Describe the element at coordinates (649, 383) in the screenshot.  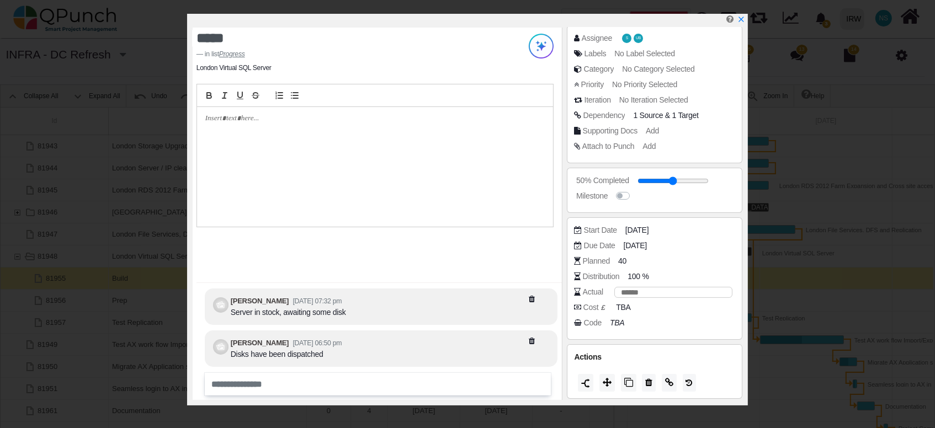
I see `button: Delete` at that location.